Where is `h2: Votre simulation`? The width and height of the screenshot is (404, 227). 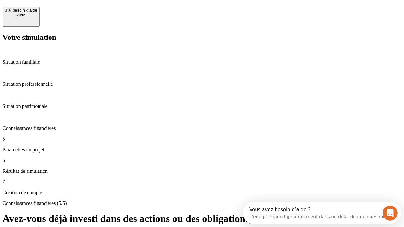
h2: Votre simulation is located at coordinates (202, 37).